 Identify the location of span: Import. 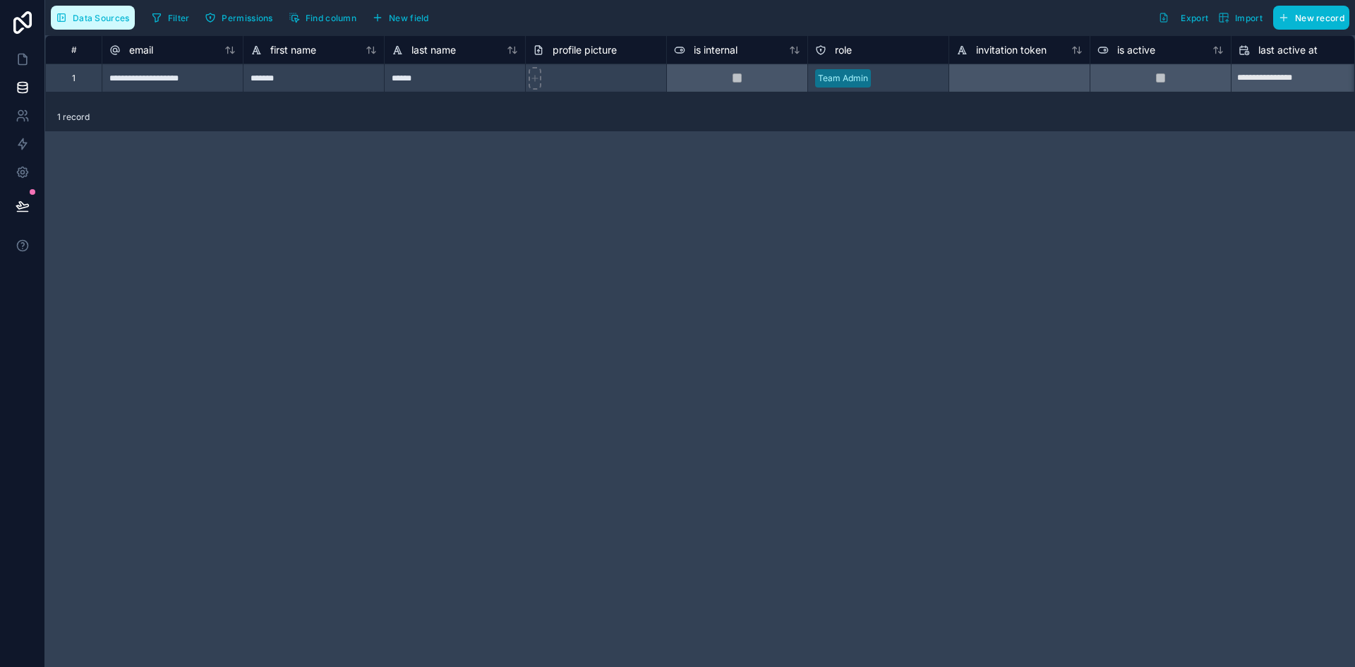
(1248, 18).